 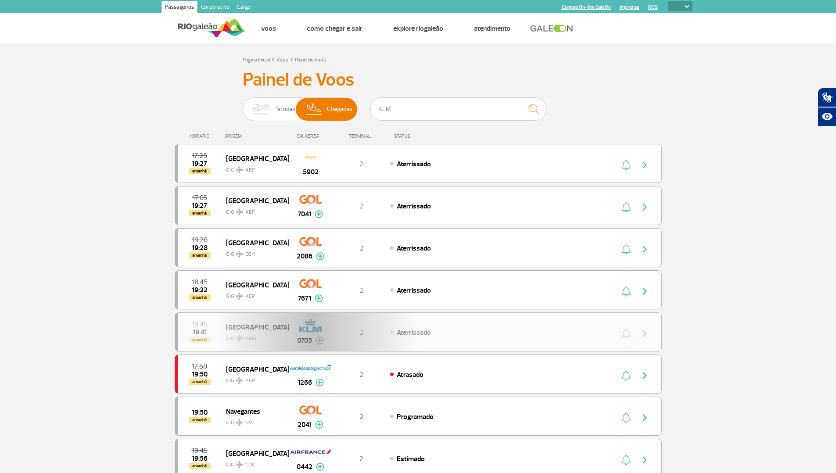 What do you see at coordinates (314, 109) in the screenshot?
I see `img: slider-desembarque` at bounding box center [314, 109].